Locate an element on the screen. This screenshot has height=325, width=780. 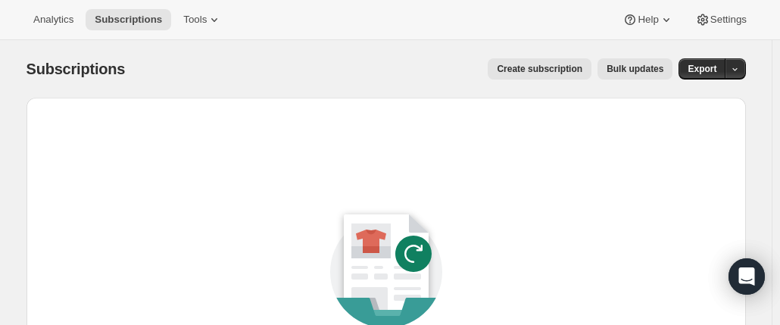
button: Create subscription is located at coordinates (539, 69).